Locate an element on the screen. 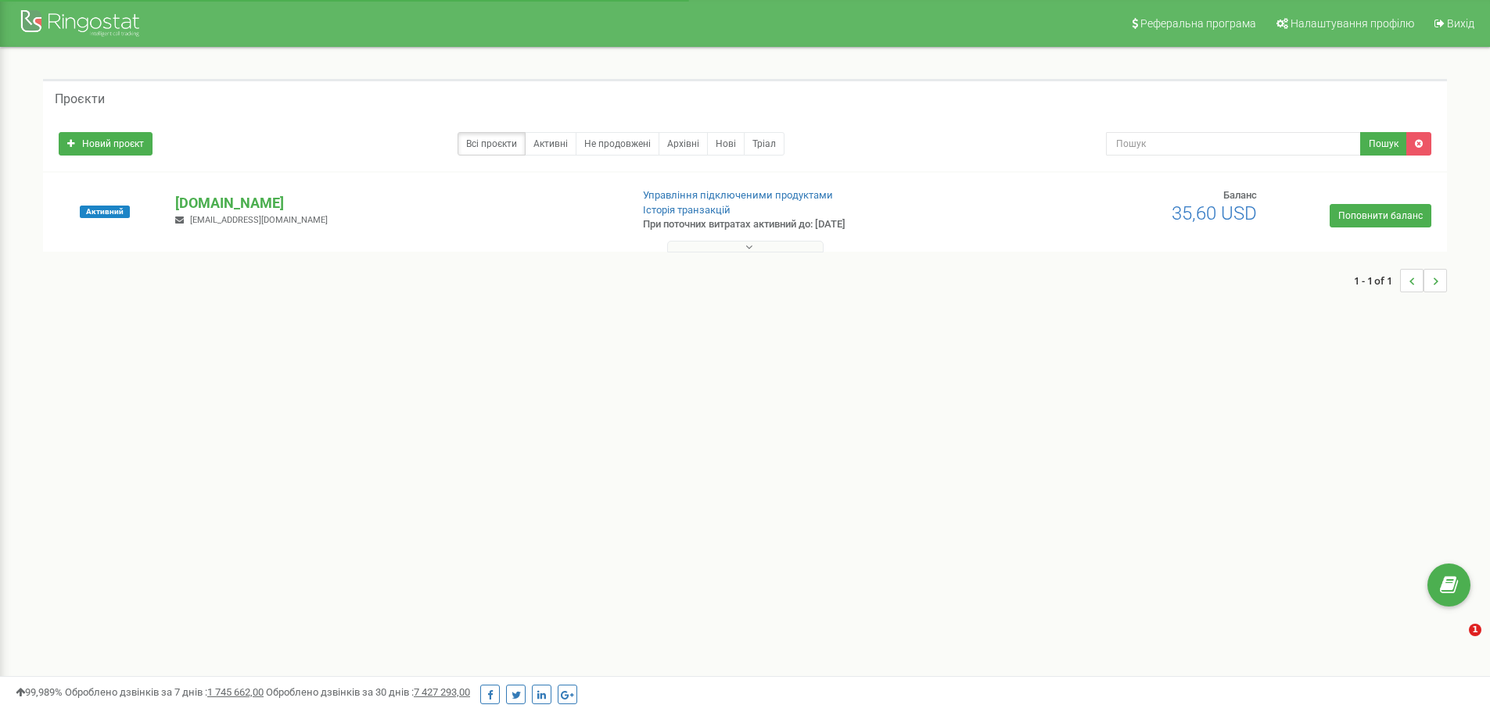 The width and height of the screenshot is (1490, 712). a: Новий проєкт is located at coordinates (106, 144).